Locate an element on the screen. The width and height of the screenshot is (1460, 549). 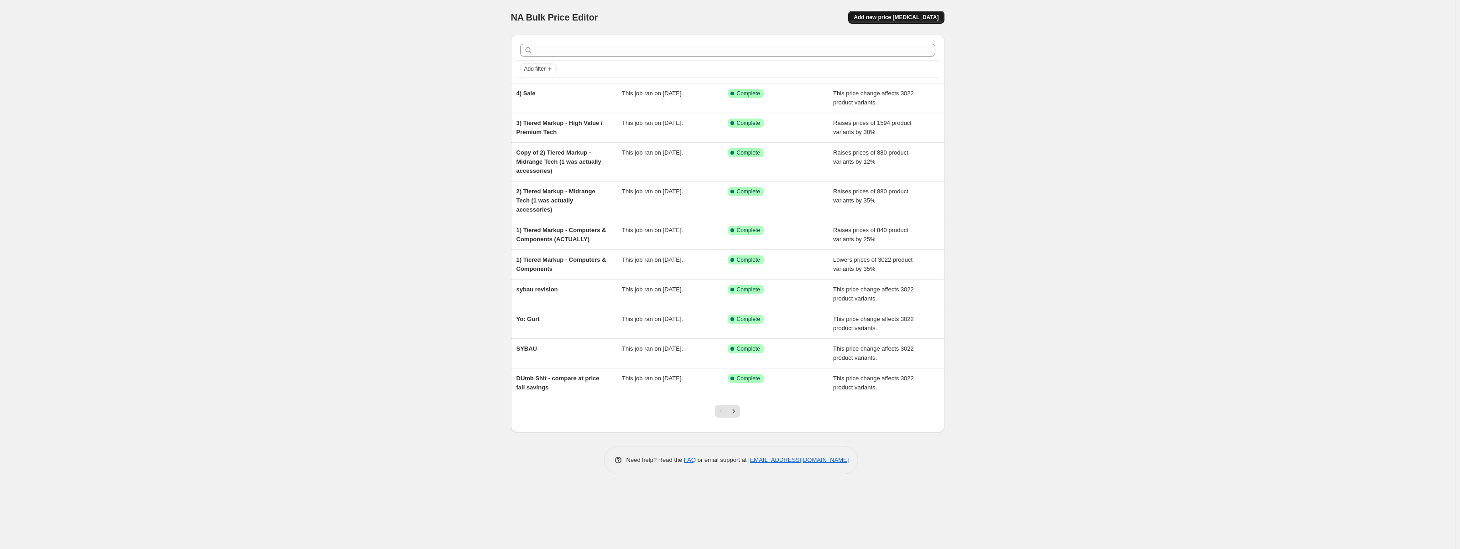
span: NA Bulk Price Editor is located at coordinates (554, 17).